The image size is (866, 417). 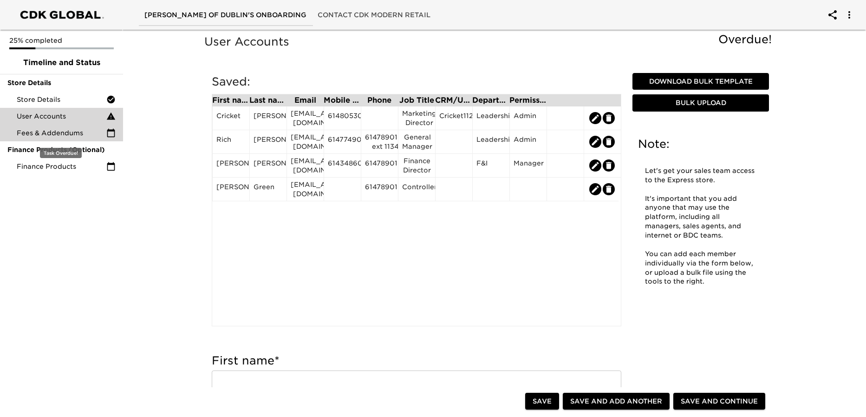 What do you see at coordinates (417, 100) in the screenshot?
I see `div: Job Title` at bounding box center [417, 100].